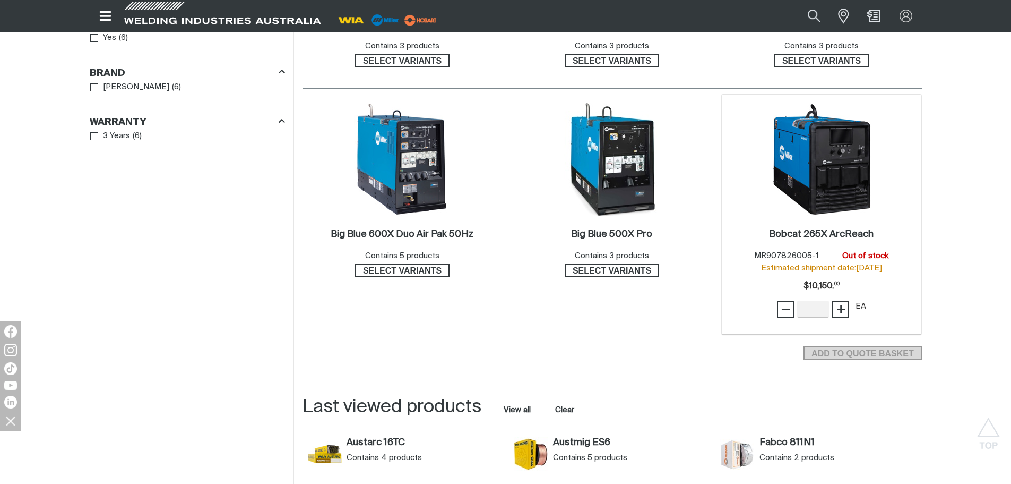  What do you see at coordinates (11, 331) in the screenshot?
I see `img: Facebook` at bounding box center [11, 331].